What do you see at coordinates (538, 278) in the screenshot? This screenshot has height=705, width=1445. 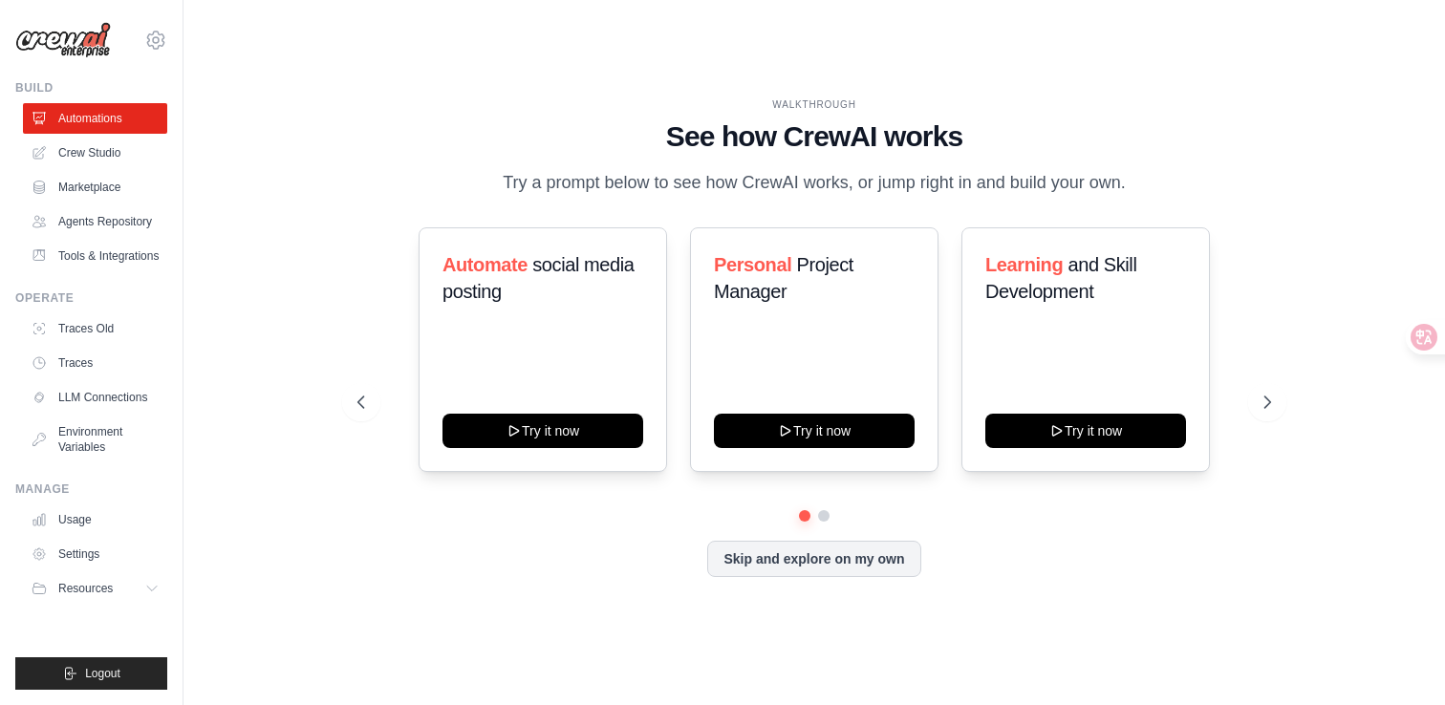 I see `span: social media posting` at bounding box center [538, 278].